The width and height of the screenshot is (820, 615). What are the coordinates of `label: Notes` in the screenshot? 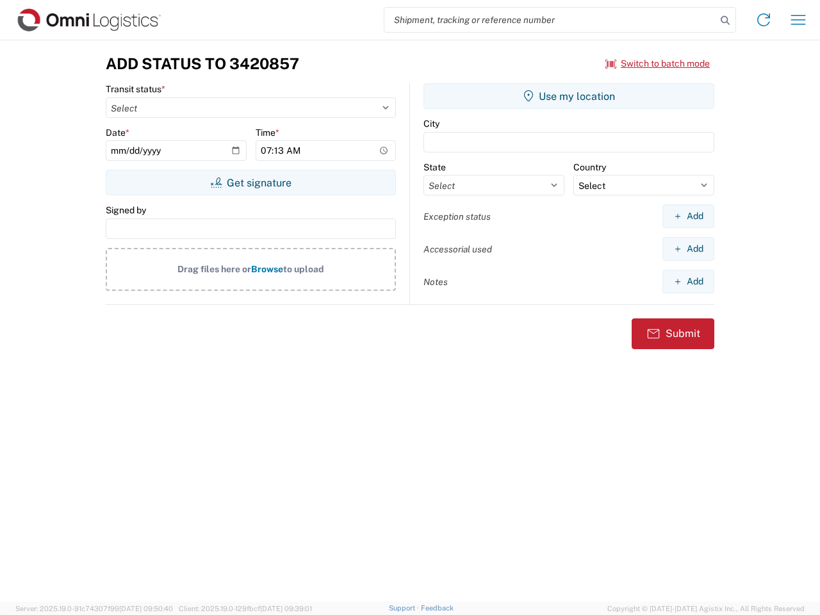 It's located at (436, 282).